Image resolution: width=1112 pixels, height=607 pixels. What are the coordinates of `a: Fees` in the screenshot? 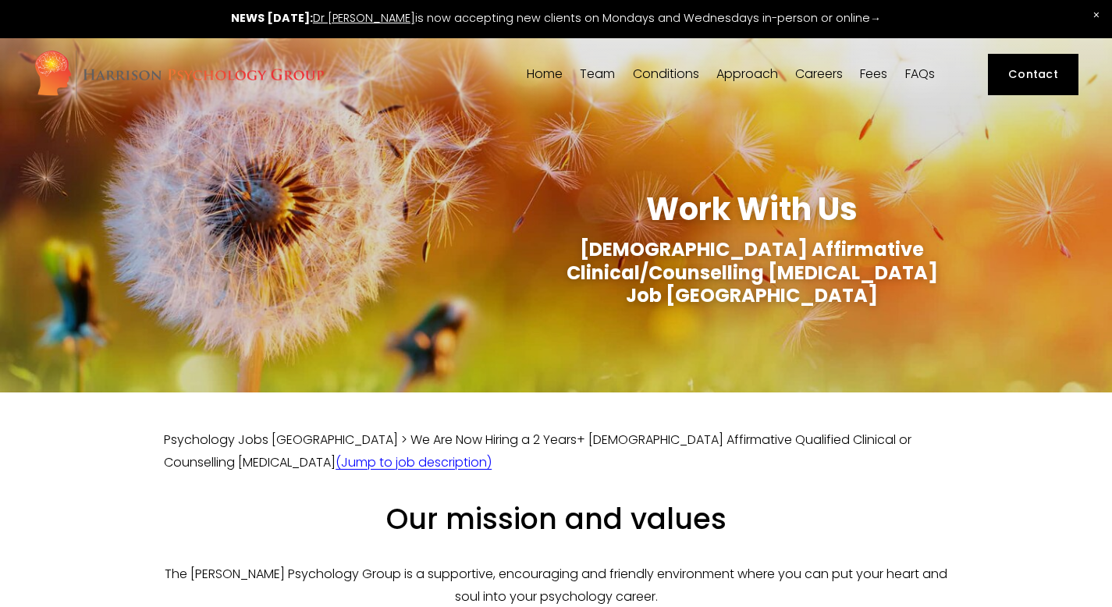 It's located at (873, 74).